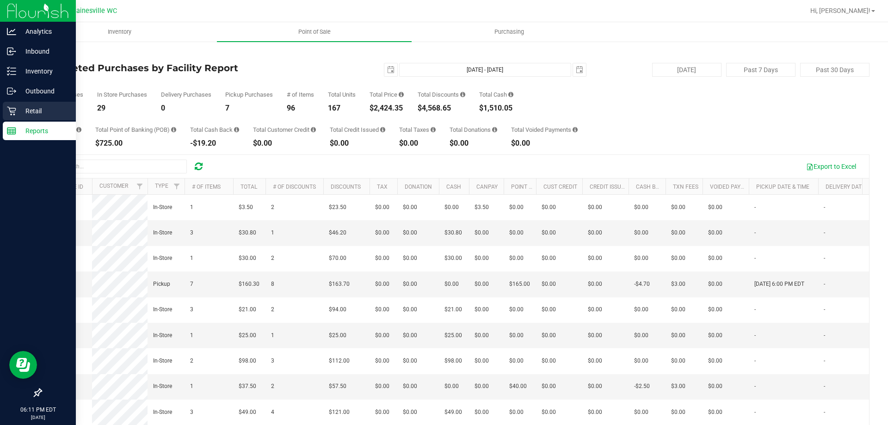 This screenshot has width=888, height=425. Describe the element at coordinates (179, 68) in the screenshot. I see `h4: Completed Purchases by Facility Report` at that location.